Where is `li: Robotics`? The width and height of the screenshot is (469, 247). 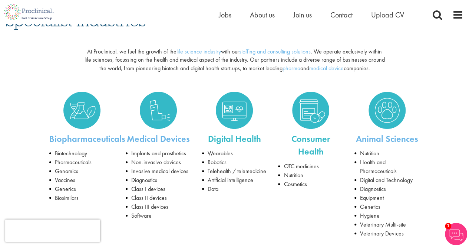 li: Robotics is located at coordinates (235, 162).